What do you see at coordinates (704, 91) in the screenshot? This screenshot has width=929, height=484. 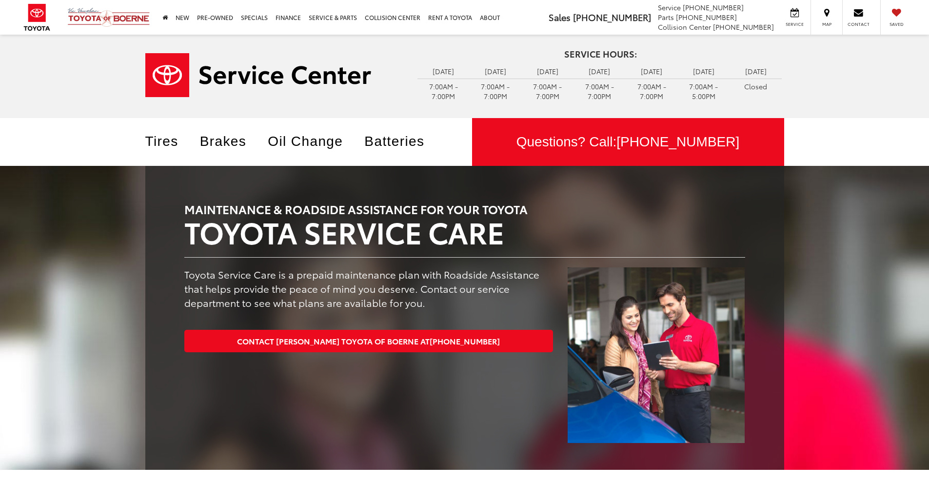 I see `td: 7:00AM - 5:00PM` at bounding box center [704, 91].